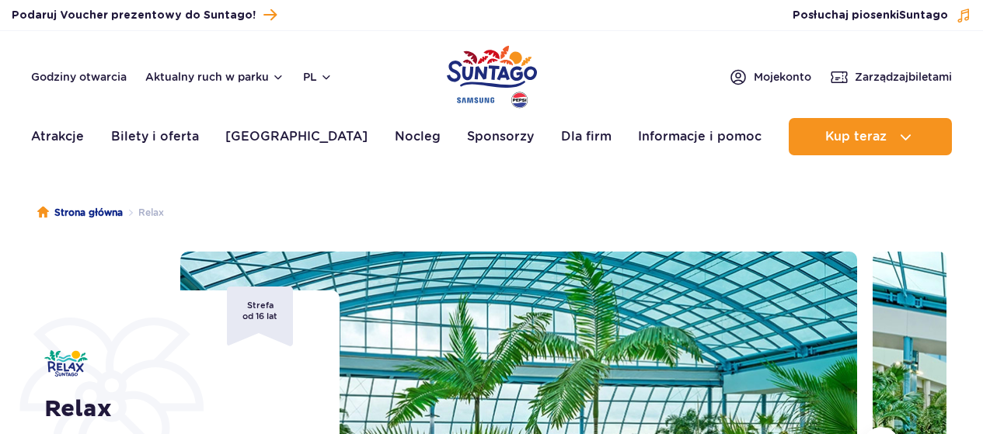 This screenshot has height=434, width=983. What do you see at coordinates (870, 137) in the screenshot?
I see `button: Kup teraz` at bounding box center [870, 137].